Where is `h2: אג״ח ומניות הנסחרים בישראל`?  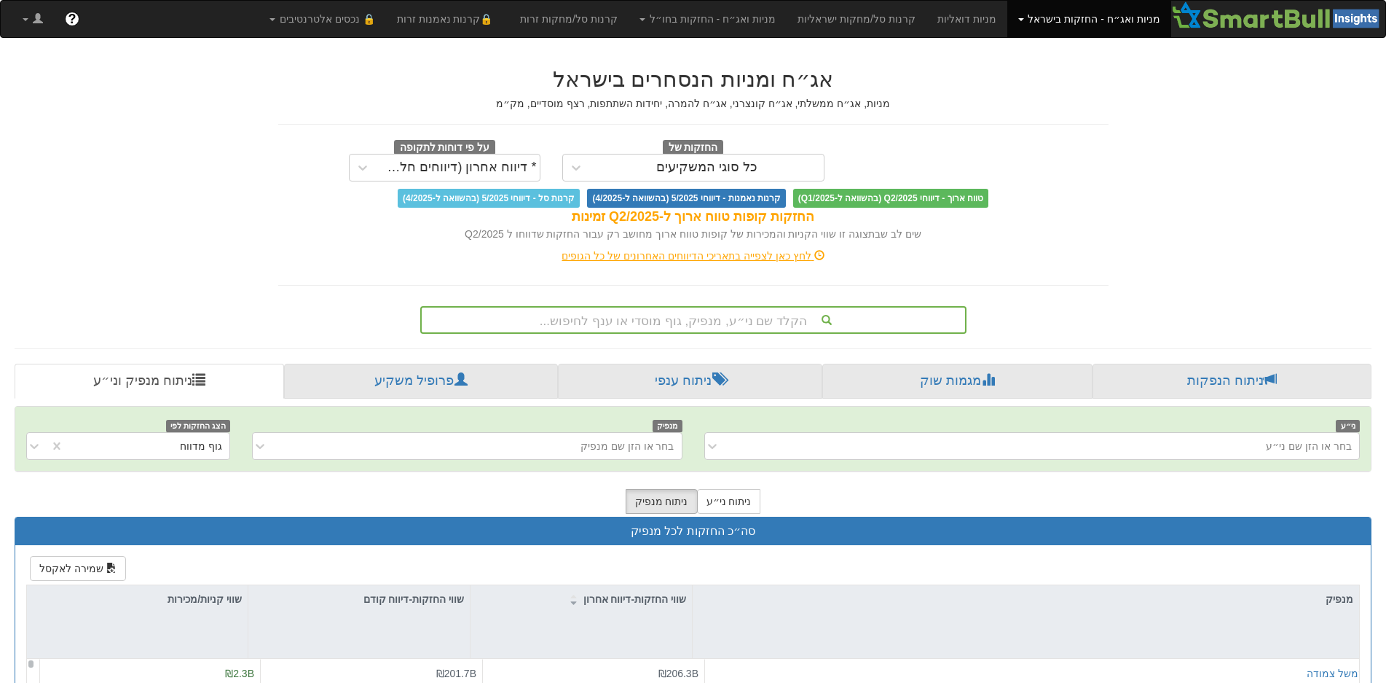 h2: אג״ח ומניות הנסחרים בישראל is located at coordinates (694, 79).